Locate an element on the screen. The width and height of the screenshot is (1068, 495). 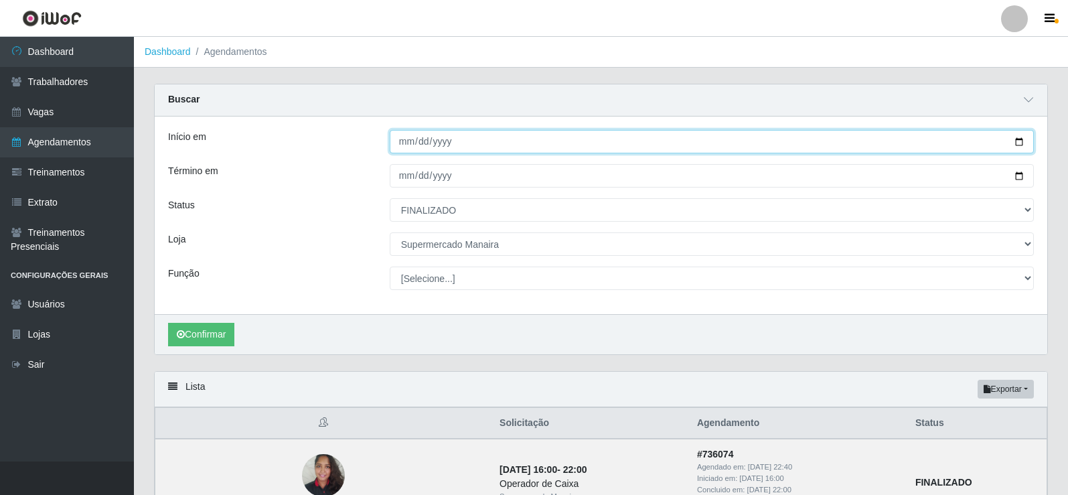
th: Agendamento is located at coordinates (798, 423).